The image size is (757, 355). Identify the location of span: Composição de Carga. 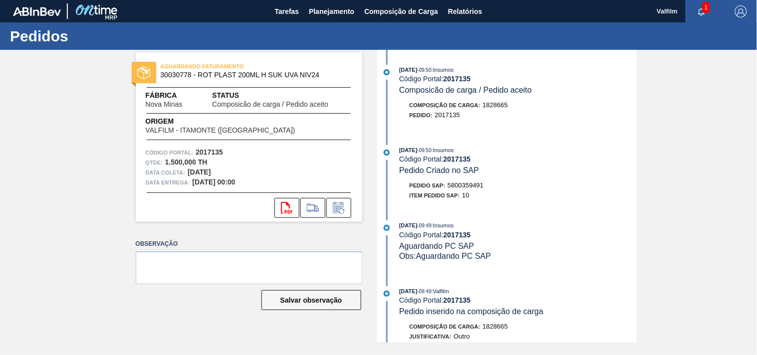
(401, 11).